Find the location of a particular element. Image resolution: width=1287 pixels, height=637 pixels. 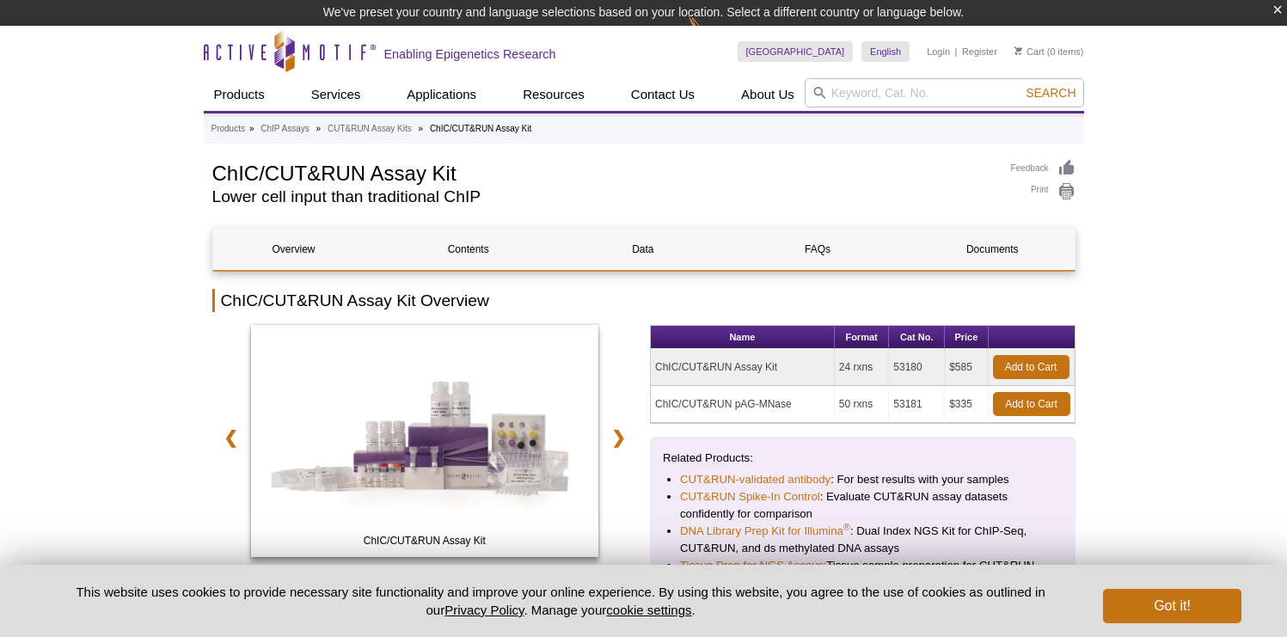

a: Resources is located at coordinates (553, 95).